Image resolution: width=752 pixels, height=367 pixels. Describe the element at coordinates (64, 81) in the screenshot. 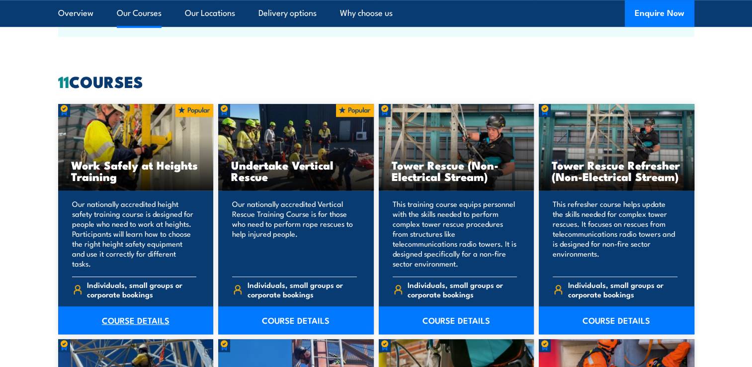

I see `strong: 11` at that location.